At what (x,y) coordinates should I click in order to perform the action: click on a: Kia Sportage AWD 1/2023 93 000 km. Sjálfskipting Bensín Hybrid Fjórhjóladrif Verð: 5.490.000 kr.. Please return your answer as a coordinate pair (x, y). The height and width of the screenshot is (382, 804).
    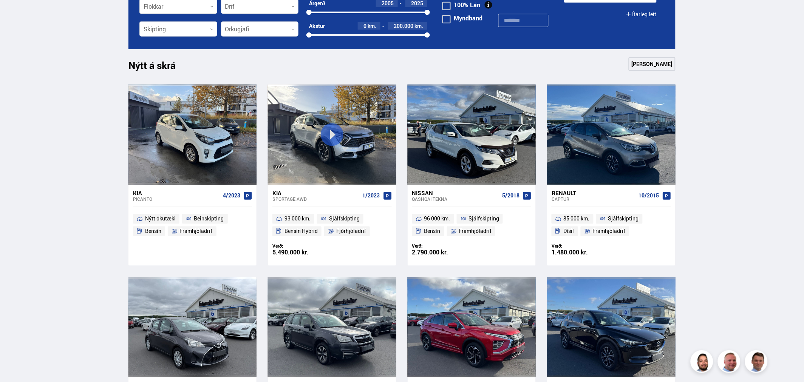
    Looking at the image, I should click on (332, 225).